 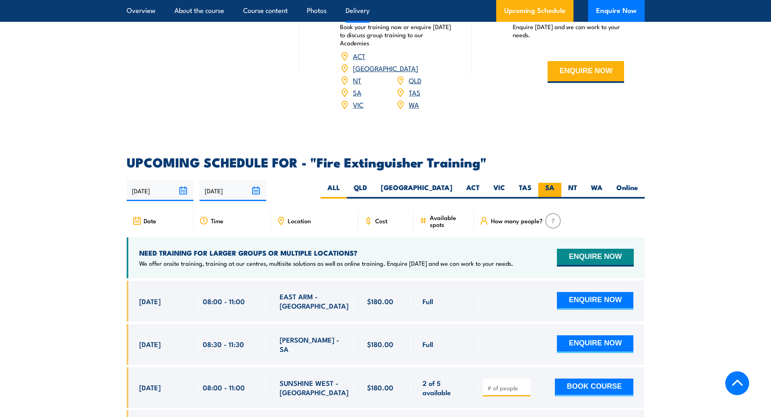 I want to click on span: Available spots, so click(x=449, y=221).